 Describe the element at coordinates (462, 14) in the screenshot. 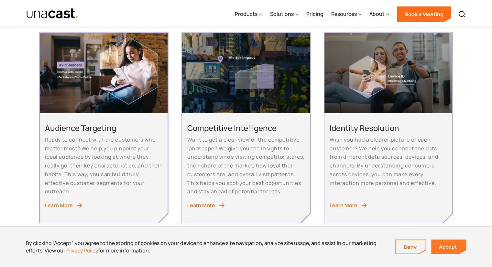

I see `img: Search icon` at that location.